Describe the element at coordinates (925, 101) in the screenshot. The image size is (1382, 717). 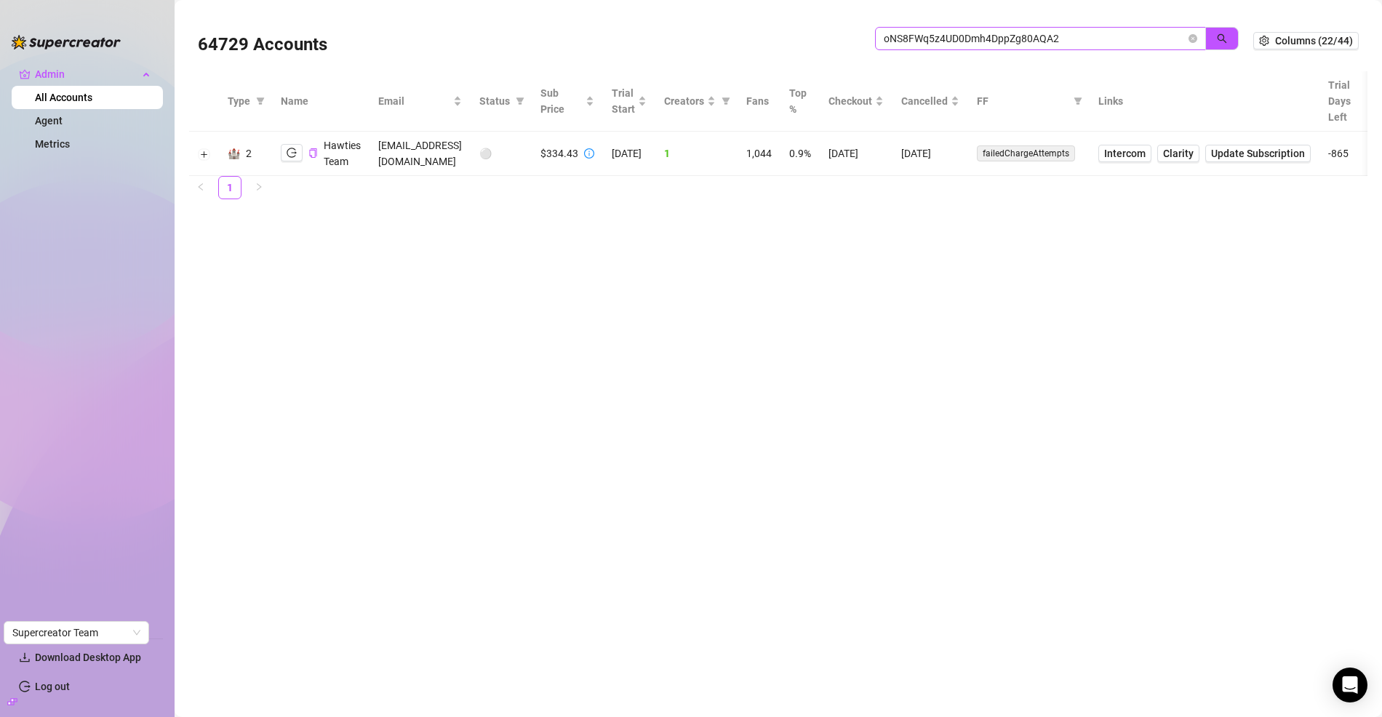
I see `span: Cancelled` at that location.